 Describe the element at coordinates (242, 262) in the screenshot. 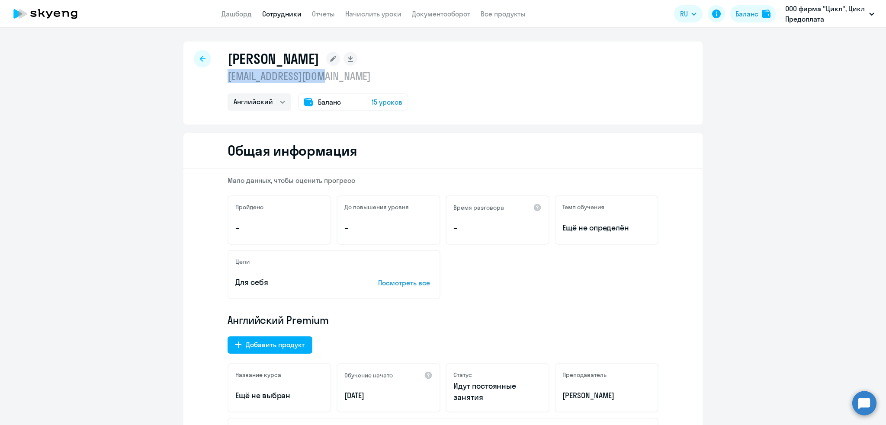

I see `h5: Цели` at that location.